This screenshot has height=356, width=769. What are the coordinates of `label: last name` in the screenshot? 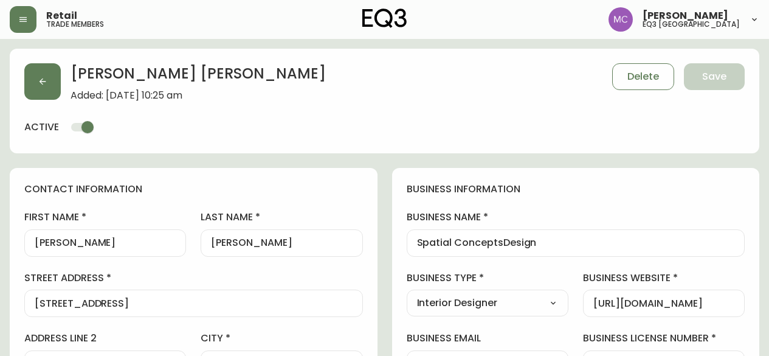 It's located at (281, 217).